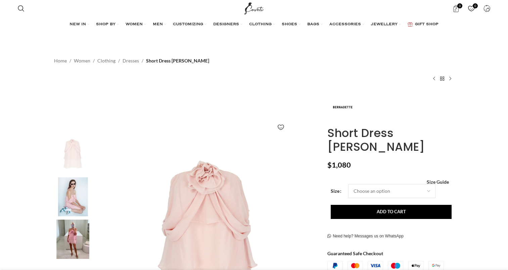 The width and height of the screenshot is (508, 270). What do you see at coordinates (289, 25) in the screenshot?
I see `span: SHOES` at bounding box center [289, 25].